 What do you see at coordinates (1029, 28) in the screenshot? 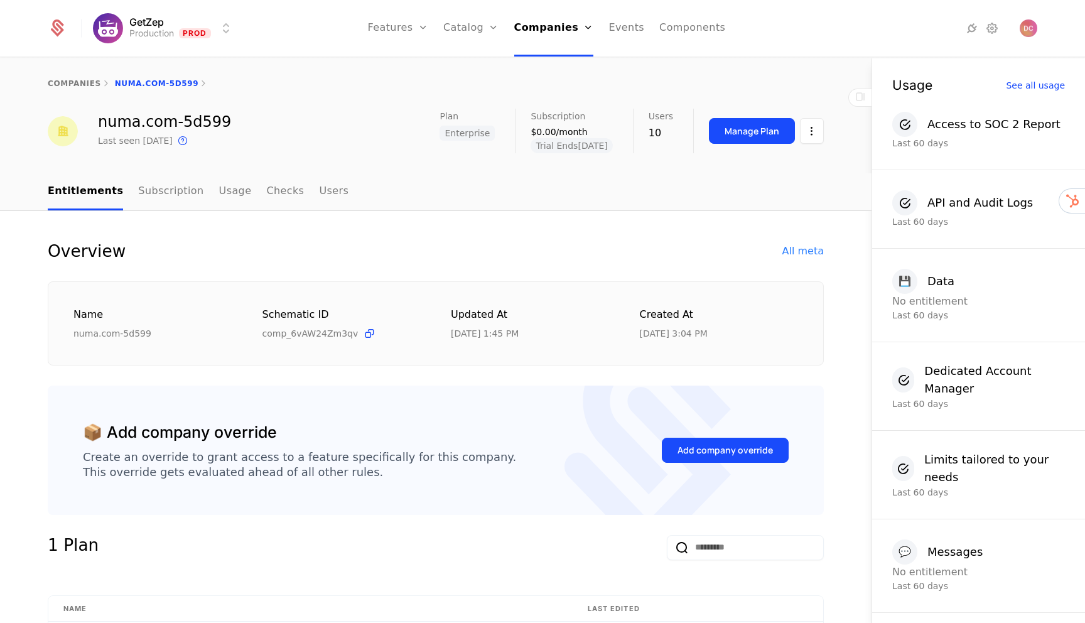
I see `img: Daniel Chalef` at bounding box center [1029, 28].